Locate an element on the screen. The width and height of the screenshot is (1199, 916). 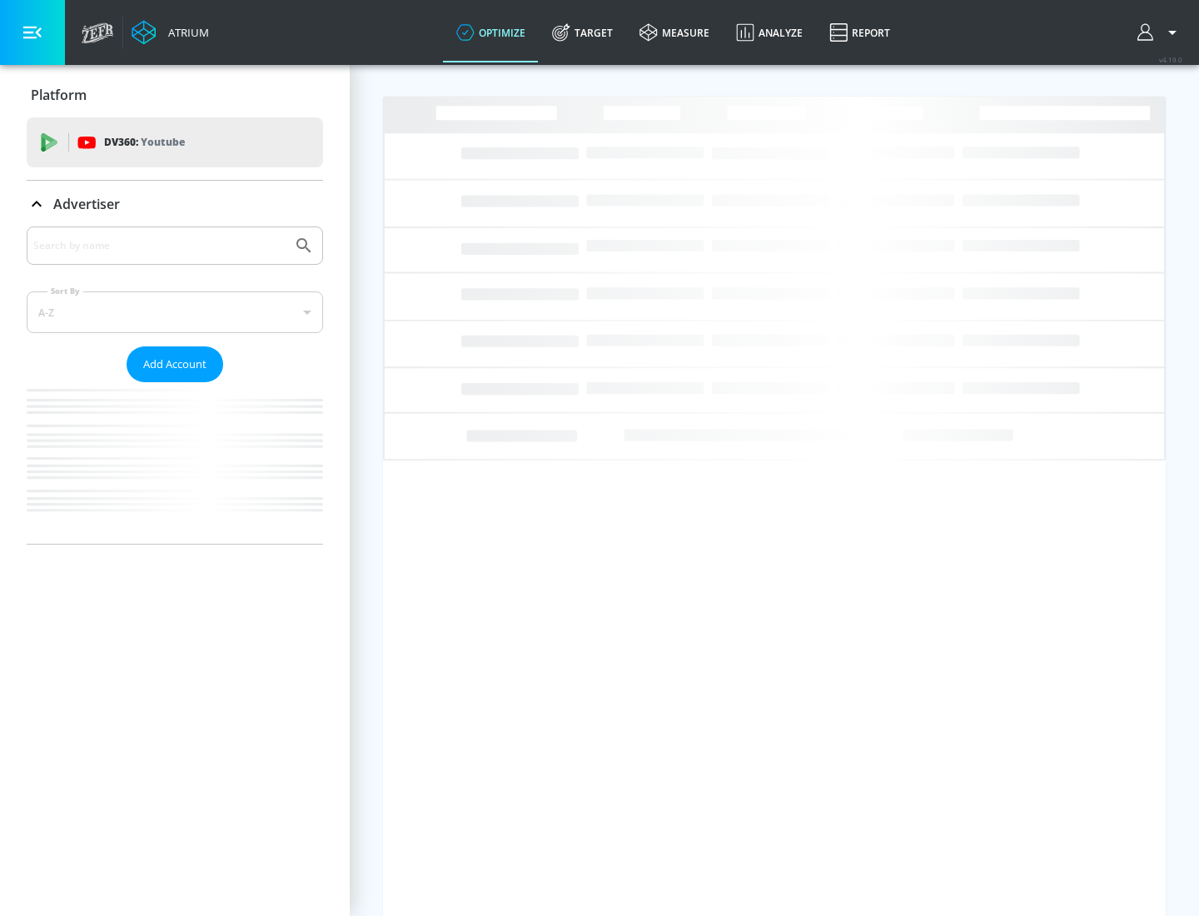
label: Sort By is located at coordinates (65, 291).